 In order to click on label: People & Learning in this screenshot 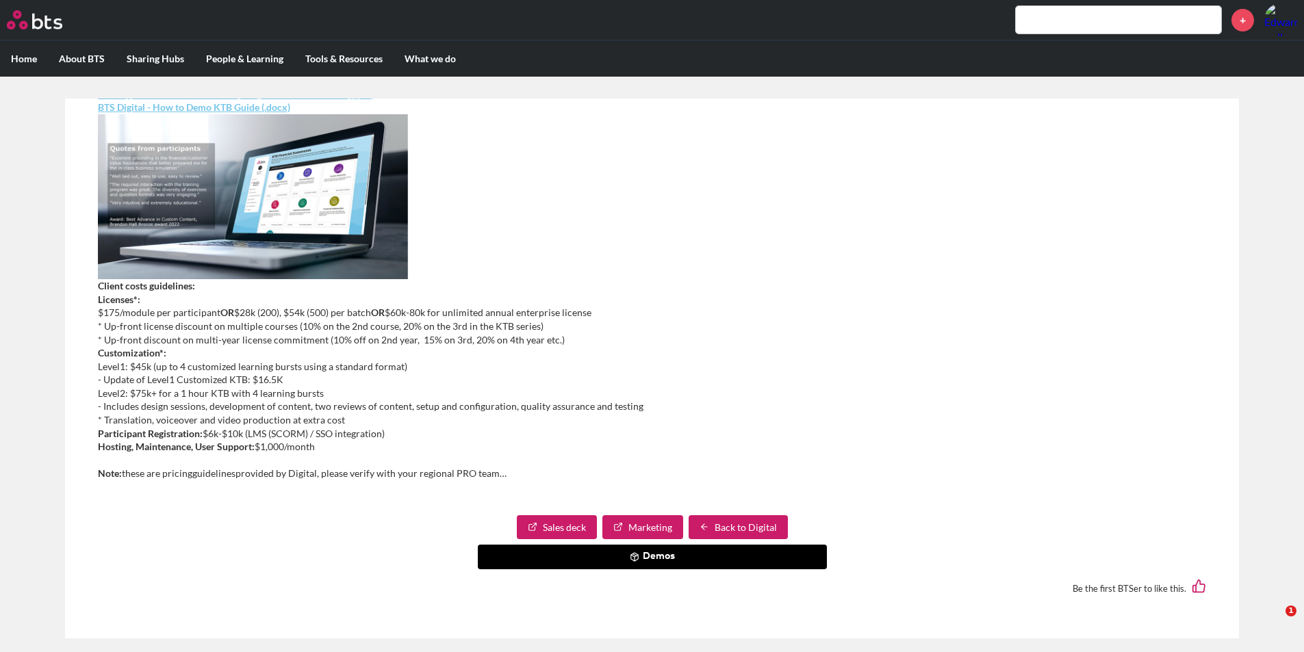, I will do `click(244, 59)`.